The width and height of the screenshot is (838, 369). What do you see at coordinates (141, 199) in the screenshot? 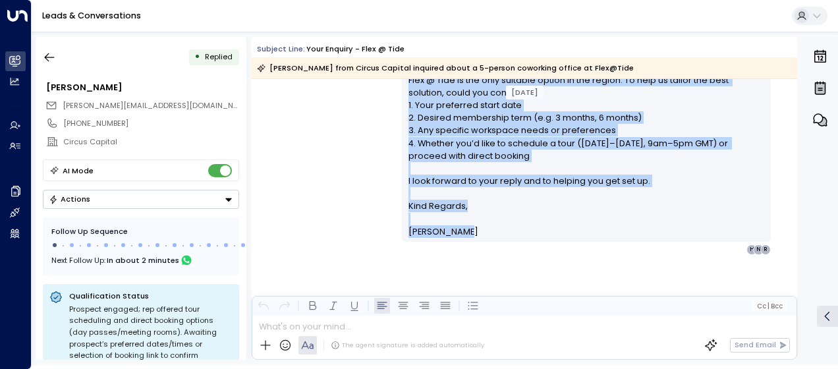
I see `div: Button group with a nested menu` at bounding box center [141, 199].